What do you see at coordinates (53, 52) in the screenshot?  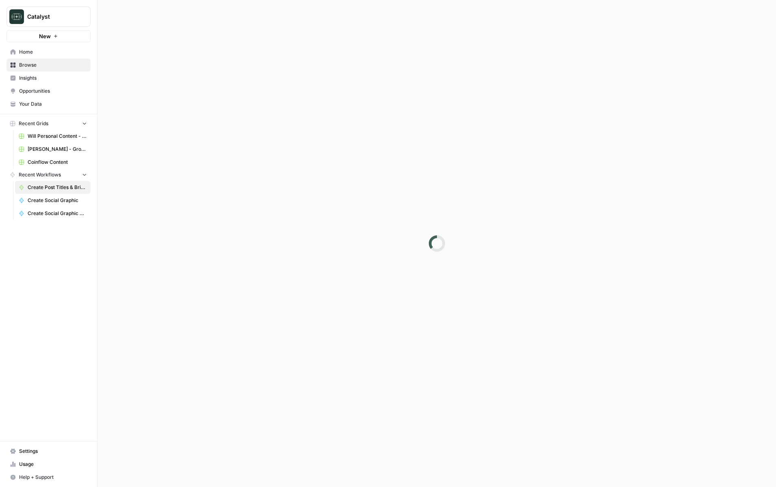 I see `span: Home` at bounding box center [53, 52].